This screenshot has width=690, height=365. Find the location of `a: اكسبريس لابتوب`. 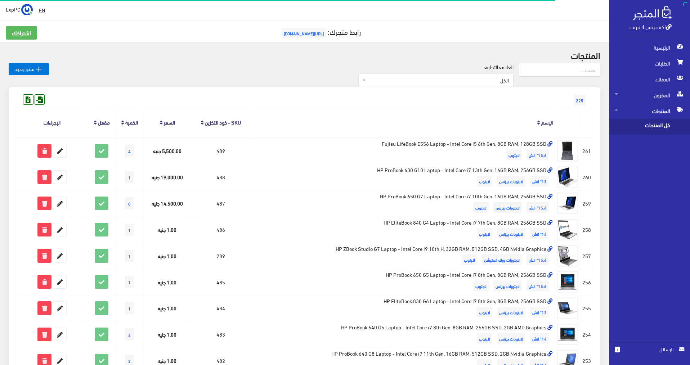

a: اكسبريس لابتوب is located at coordinates (651, 26).